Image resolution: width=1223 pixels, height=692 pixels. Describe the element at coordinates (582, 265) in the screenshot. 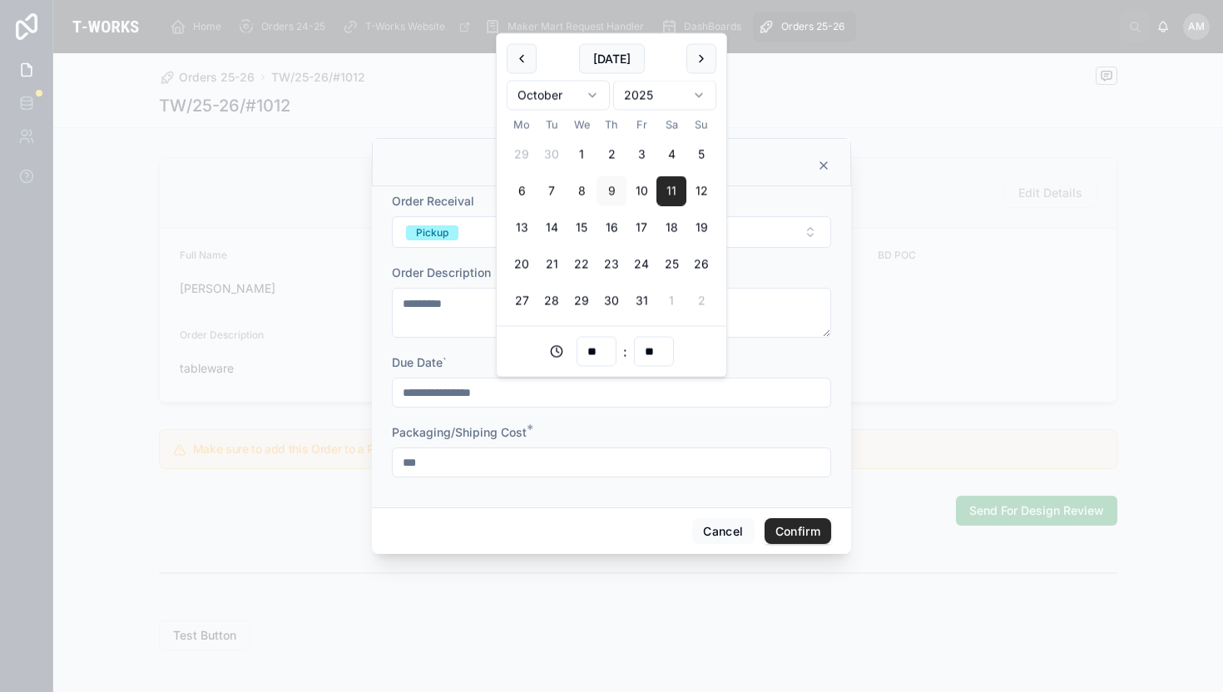

I see `button: Wednesday, 22 October 2025` at that location.